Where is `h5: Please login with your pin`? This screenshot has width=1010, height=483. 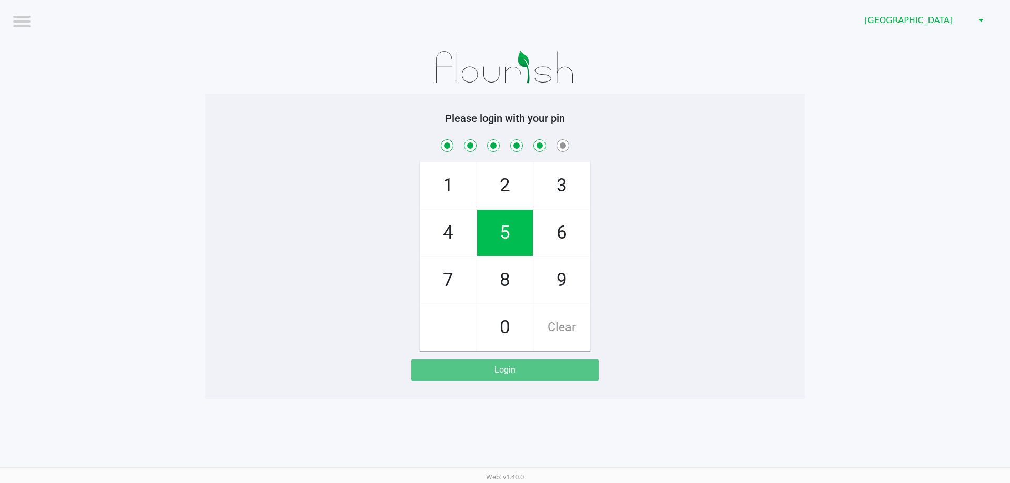 h5: Please login with your pin is located at coordinates (505, 118).